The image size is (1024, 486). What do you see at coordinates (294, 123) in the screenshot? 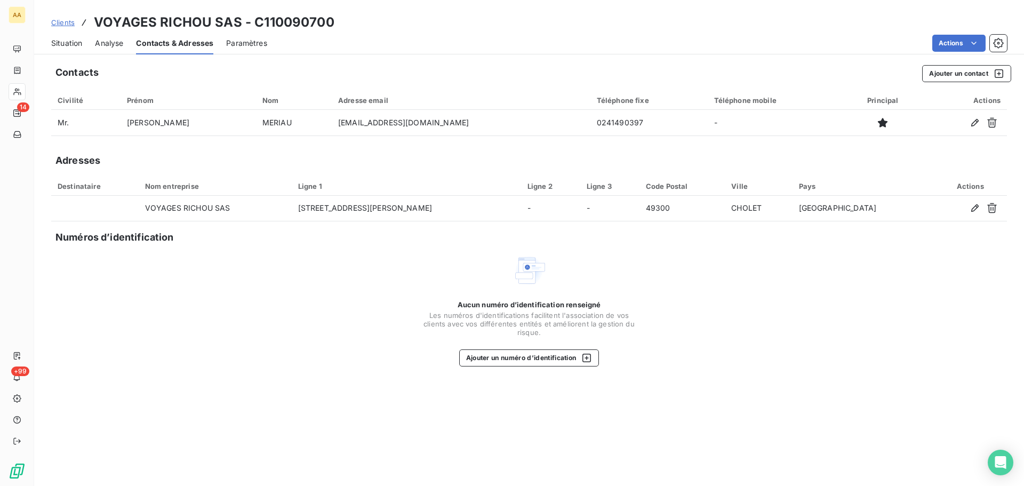
I see `td: MERIAU` at bounding box center [294, 123].